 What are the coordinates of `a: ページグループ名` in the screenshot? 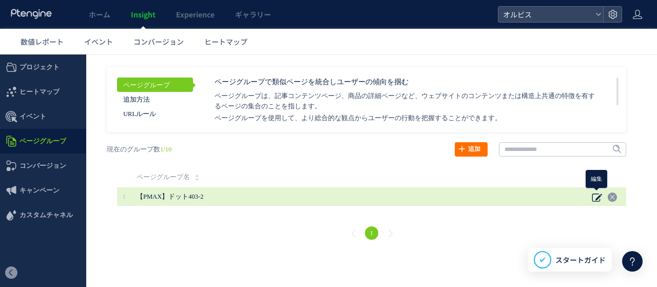 It's located at (168, 123).